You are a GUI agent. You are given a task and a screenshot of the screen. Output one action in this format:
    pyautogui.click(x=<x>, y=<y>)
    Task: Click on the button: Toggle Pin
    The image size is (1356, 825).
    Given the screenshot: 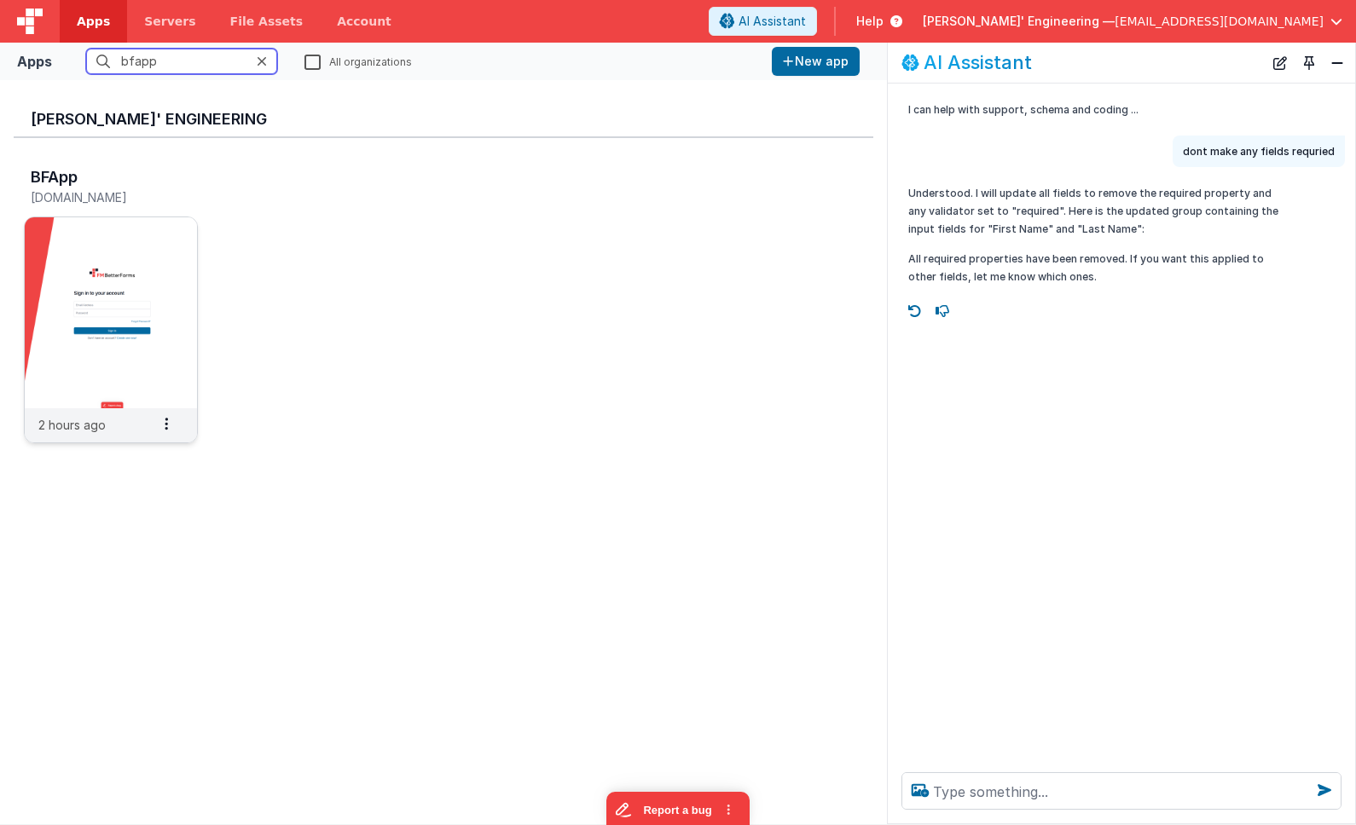 What is the action you would take?
    pyautogui.click(x=1309, y=63)
    